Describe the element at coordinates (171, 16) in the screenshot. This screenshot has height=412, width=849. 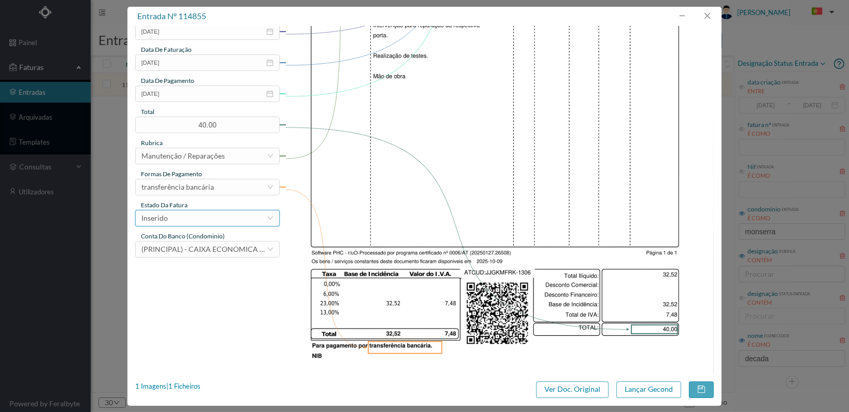
I see `span: entrada nº 114855` at that location.